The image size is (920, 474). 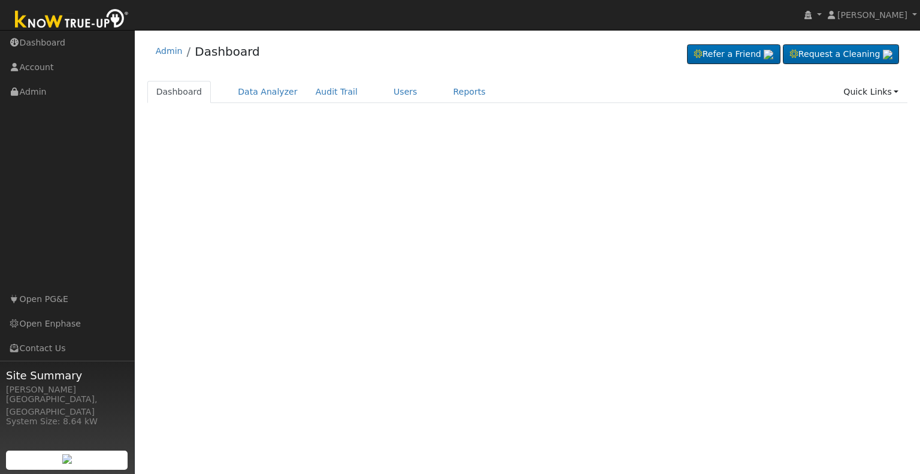 I want to click on img: Know True-Up, so click(x=72, y=20).